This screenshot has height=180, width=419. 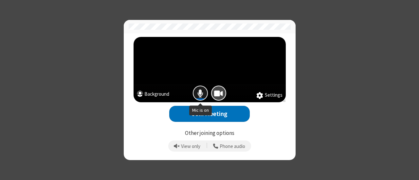 What do you see at coordinates (200, 93) in the screenshot?
I see `button: Mic is on` at bounding box center [200, 93].